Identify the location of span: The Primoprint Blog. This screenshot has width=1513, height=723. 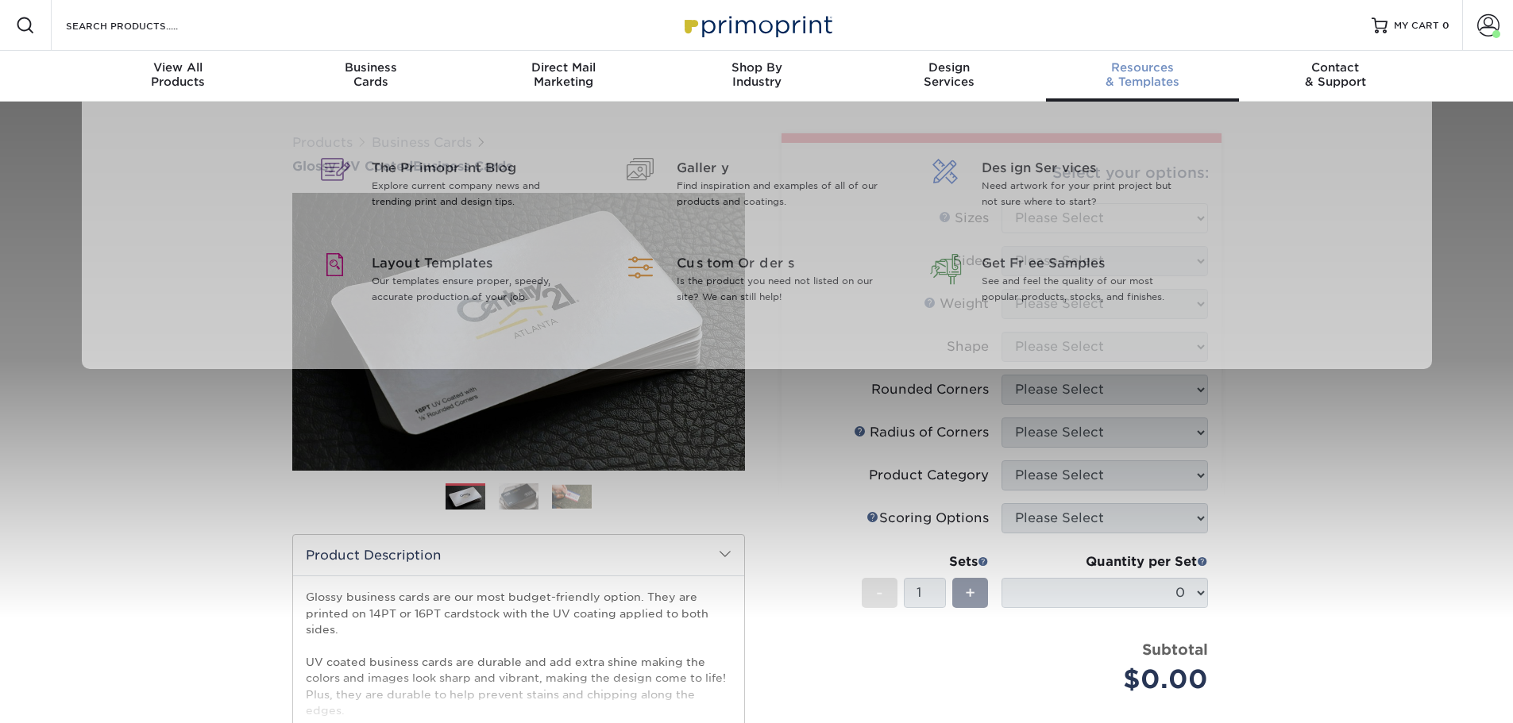
(474, 168).